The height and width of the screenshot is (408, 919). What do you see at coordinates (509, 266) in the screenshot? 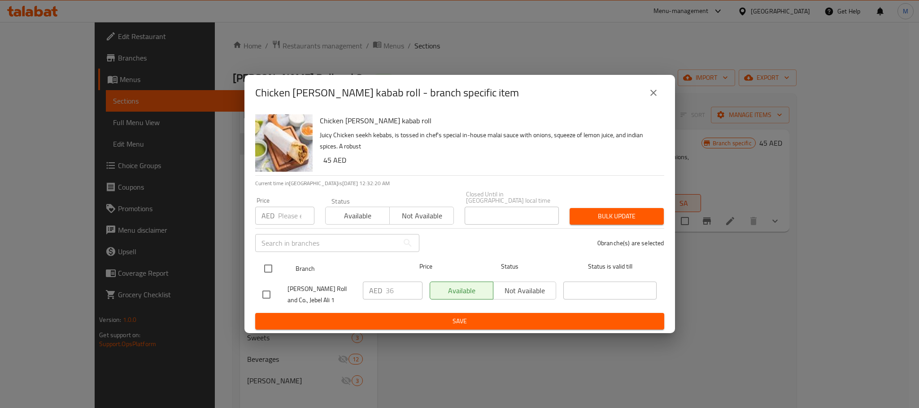
I see `span: Status` at bounding box center [509, 266].